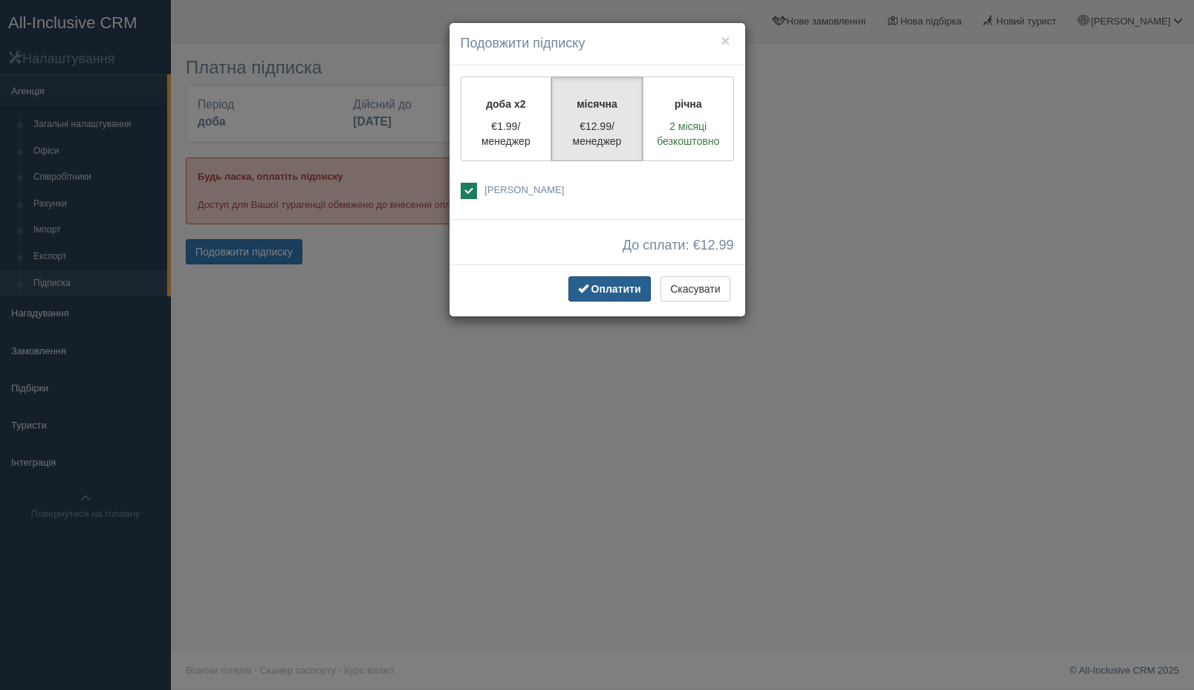 This screenshot has height=690, width=1194. What do you see at coordinates (597, 104) in the screenshot?
I see `p: місячна` at bounding box center [597, 104].